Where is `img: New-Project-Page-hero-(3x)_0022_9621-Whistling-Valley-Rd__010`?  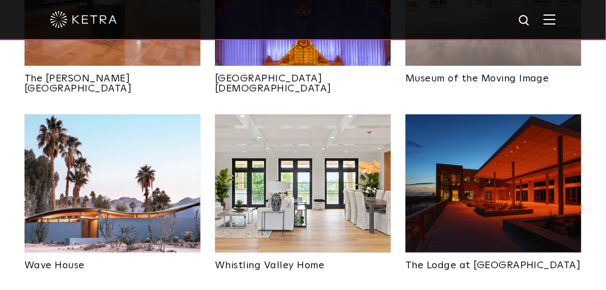 img: New-Project-Page-hero-(3x)_0022_9621-Whistling-Valley-Rd__010 is located at coordinates (303, 183).